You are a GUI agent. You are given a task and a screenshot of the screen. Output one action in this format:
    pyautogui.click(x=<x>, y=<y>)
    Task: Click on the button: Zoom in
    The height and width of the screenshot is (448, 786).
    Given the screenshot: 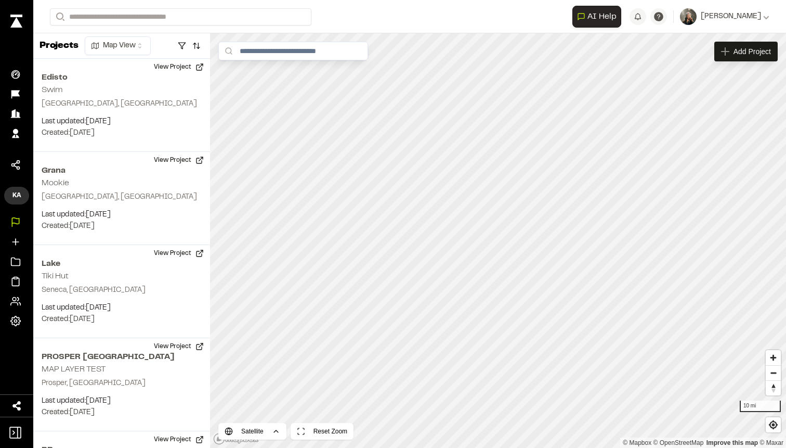 What is the action you would take?
    pyautogui.click(x=773, y=357)
    